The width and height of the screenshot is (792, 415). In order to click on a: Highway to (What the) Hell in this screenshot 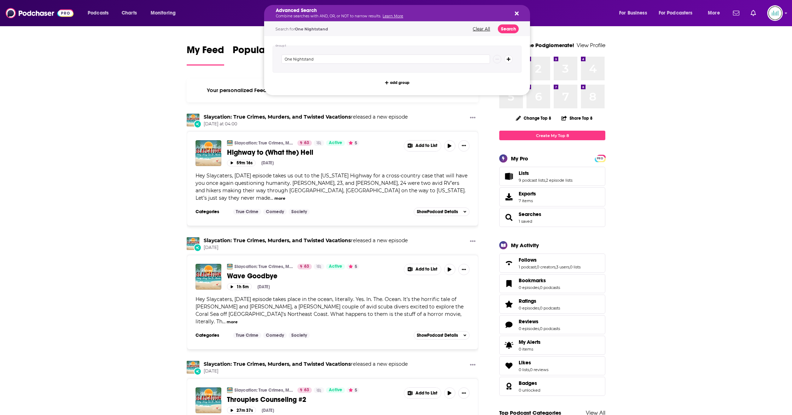, I will do `click(313, 152)`.